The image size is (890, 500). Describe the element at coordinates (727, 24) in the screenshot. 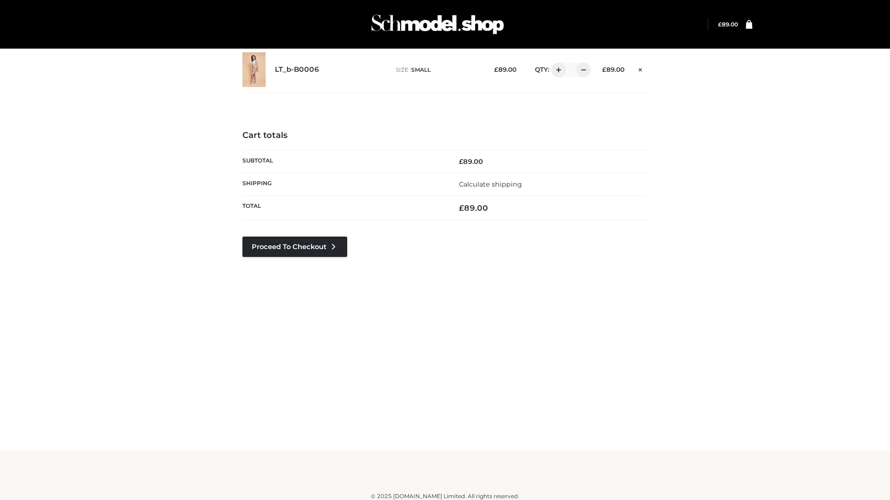

I see `a: £89.00` at that location.